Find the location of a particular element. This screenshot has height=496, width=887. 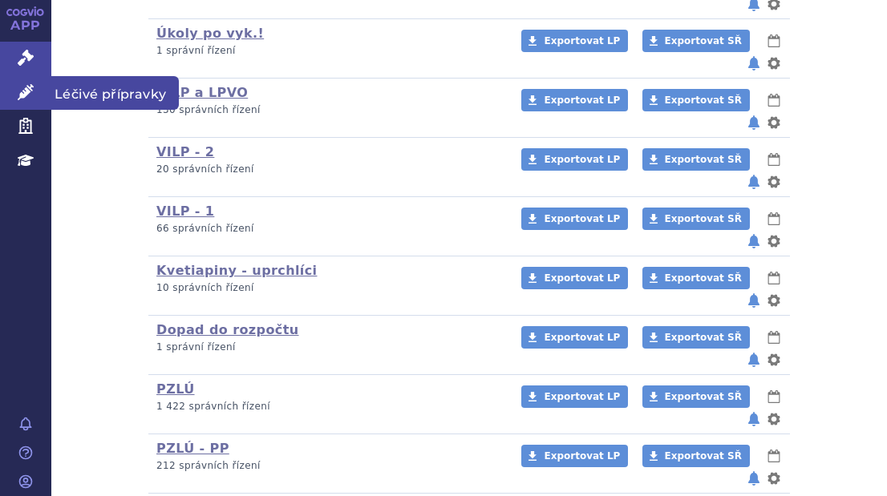

p: 10 správních řízení is located at coordinates (328, 288).